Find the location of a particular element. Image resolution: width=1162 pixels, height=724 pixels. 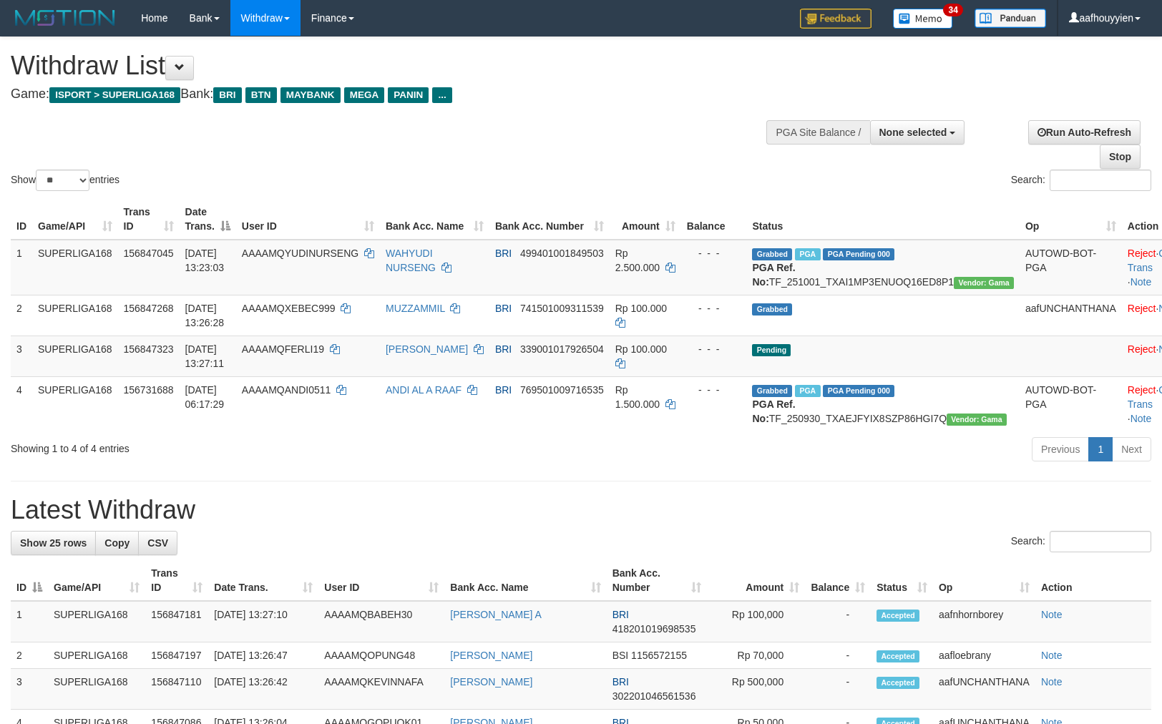

td: aafloebrany is located at coordinates (984, 655).